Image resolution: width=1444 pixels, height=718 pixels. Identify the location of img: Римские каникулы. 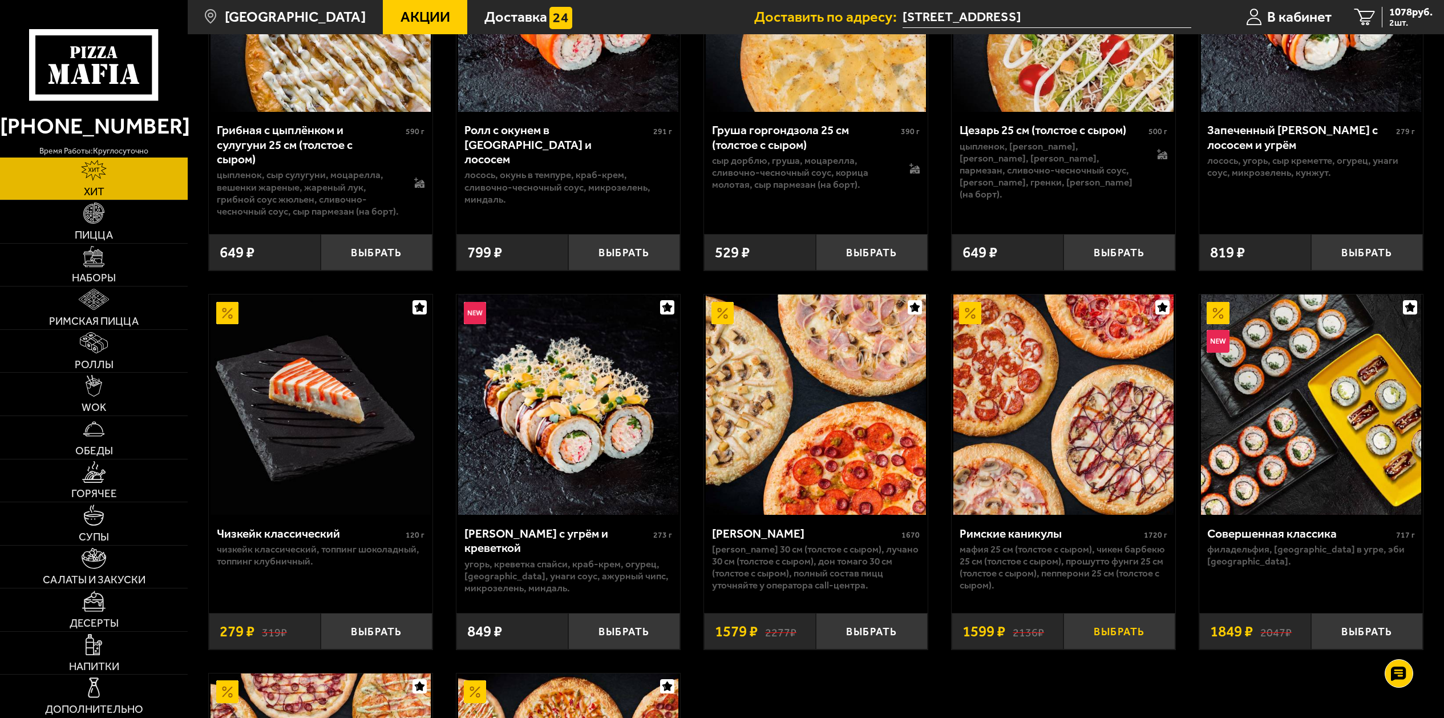
(1064, 405).